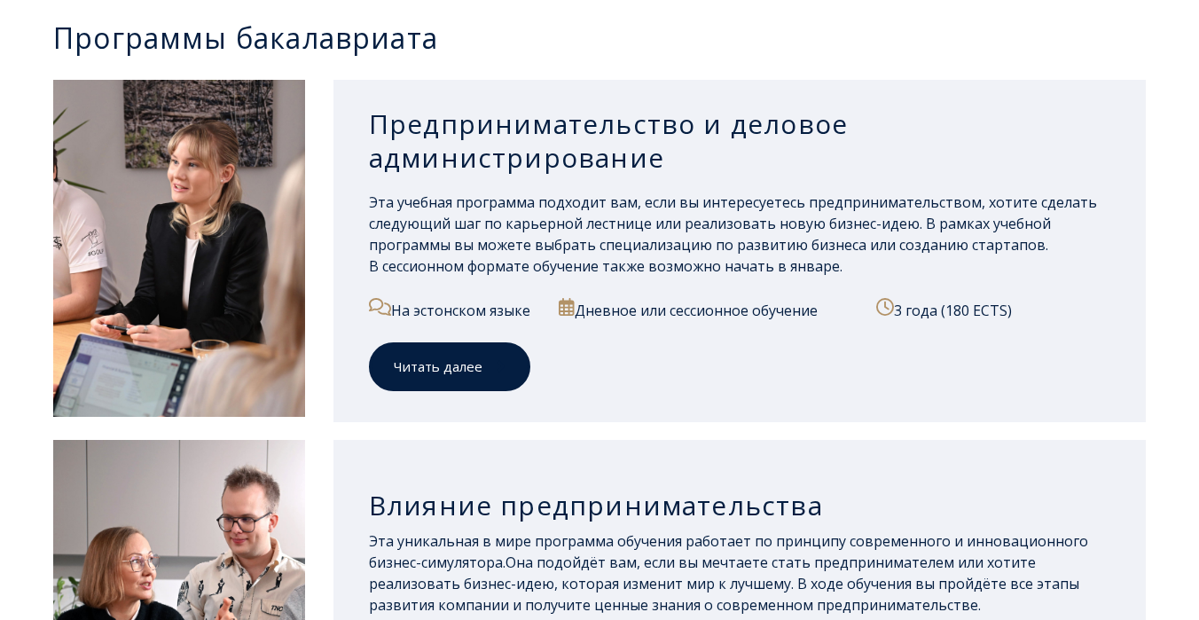 This screenshot has width=1199, height=620. I want to click on img: Предпринимательство и деловое администрирование, so click(179, 247).